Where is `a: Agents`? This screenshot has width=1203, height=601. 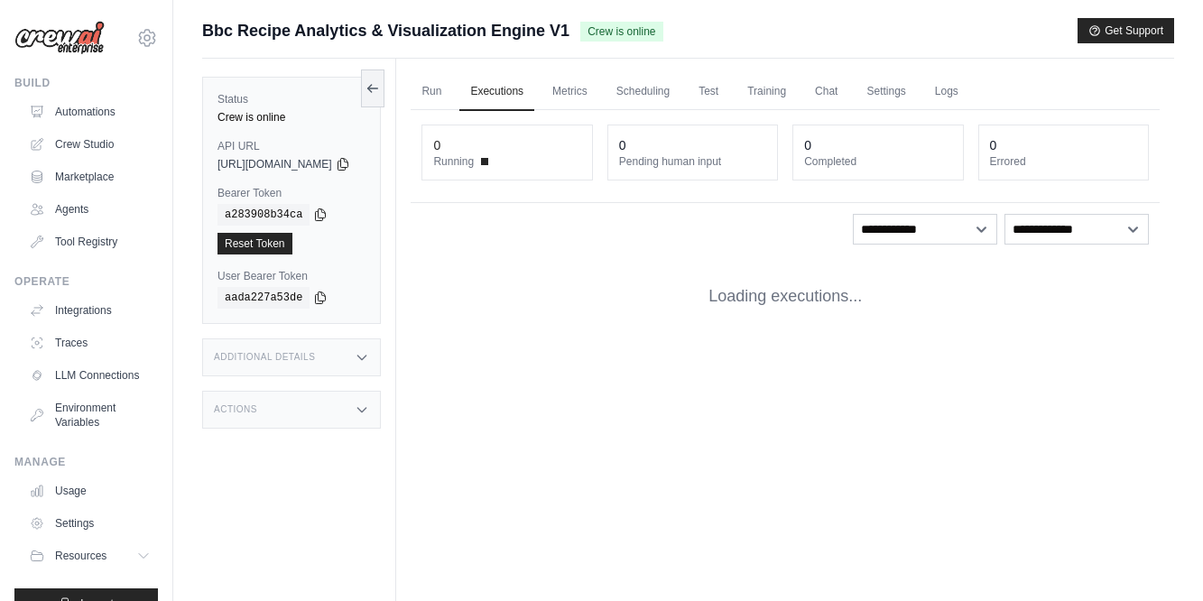
a: Agents is located at coordinates (89, 209).